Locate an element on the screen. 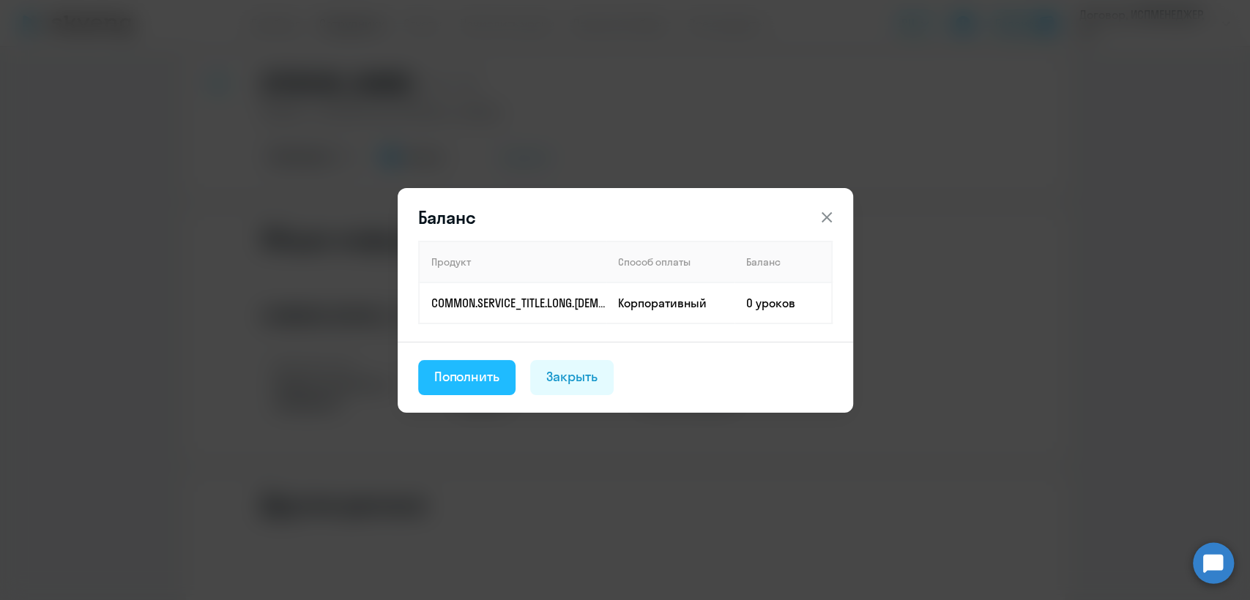  header: Баланс is located at coordinates (625, 217).